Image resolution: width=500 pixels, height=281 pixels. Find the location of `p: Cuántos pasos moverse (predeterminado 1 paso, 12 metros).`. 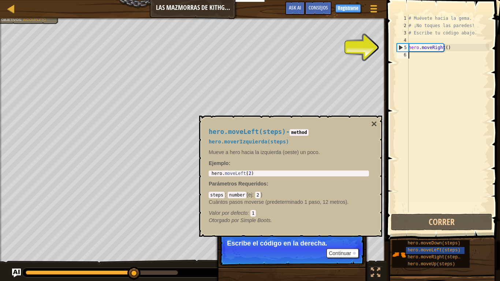

p: Cuántos pasos moverse (predeterminado 1 paso, 12 metros). is located at coordinates (289, 202).